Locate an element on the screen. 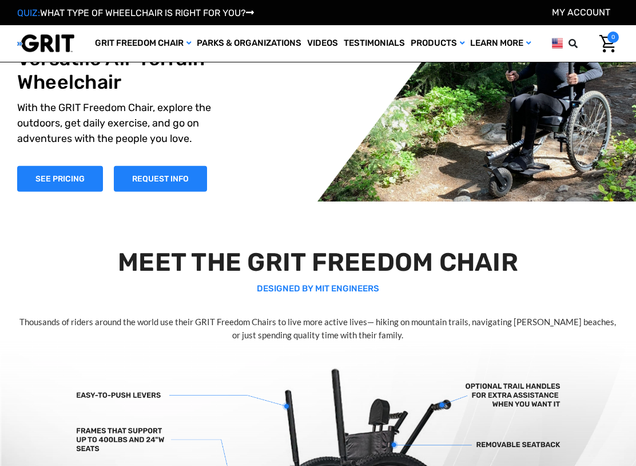 The width and height of the screenshot is (636, 466). input: Search is located at coordinates (588, 43).